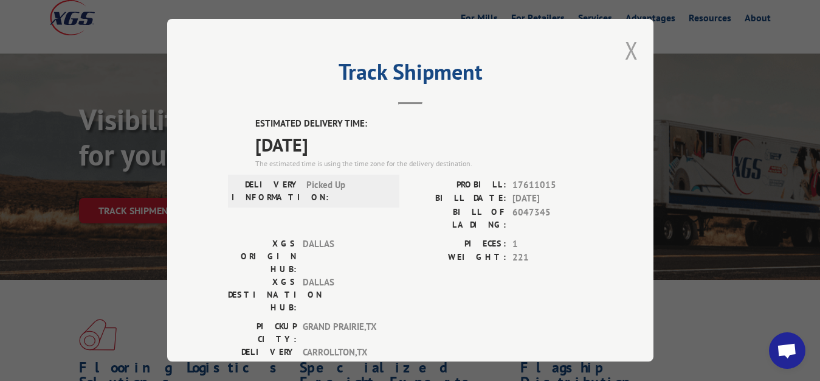 The height and width of the screenshot is (381, 820). I want to click on span: Picked Up, so click(347, 191).